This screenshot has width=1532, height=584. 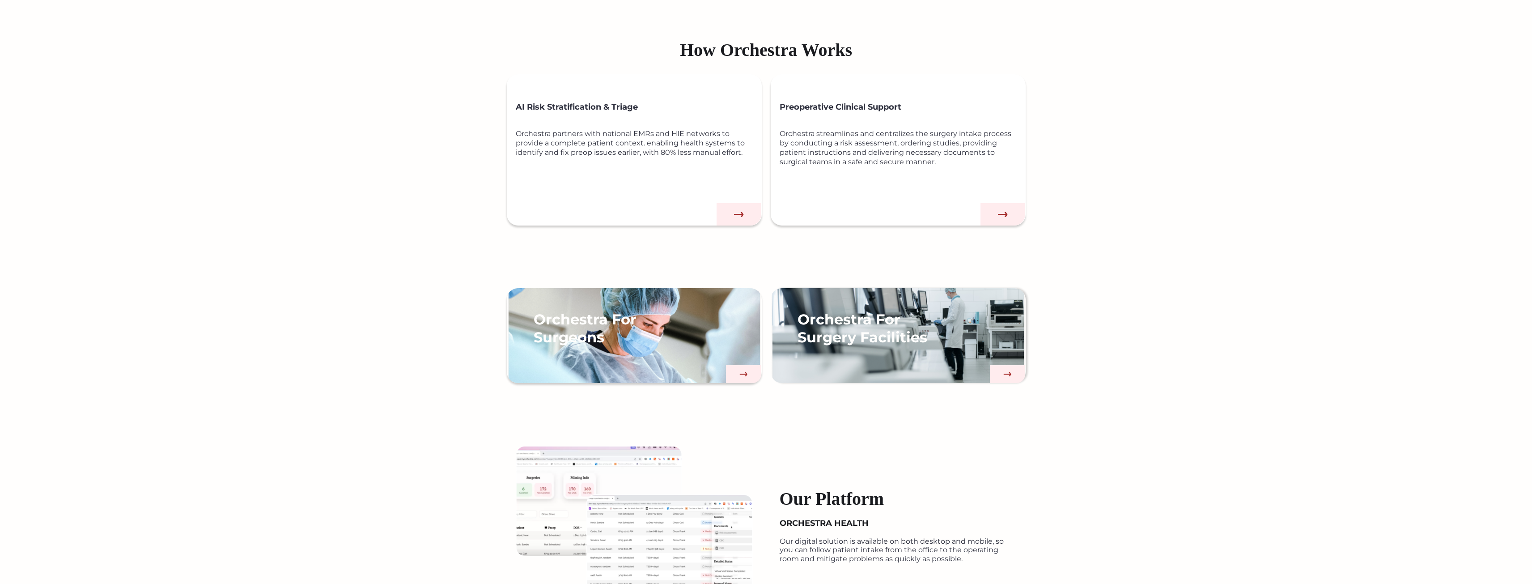 I want to click on h4: Our Platform, so click(x=832, y=499).